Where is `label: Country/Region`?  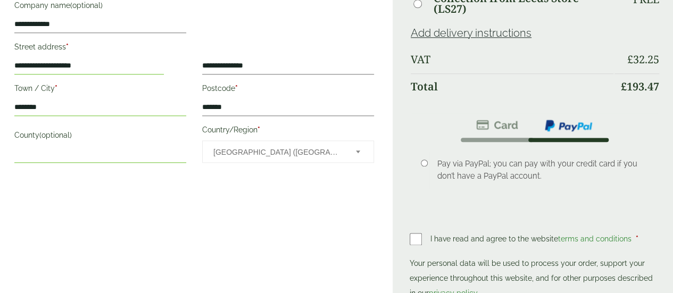 label: Country/Region is located at coordinates (288, 131).